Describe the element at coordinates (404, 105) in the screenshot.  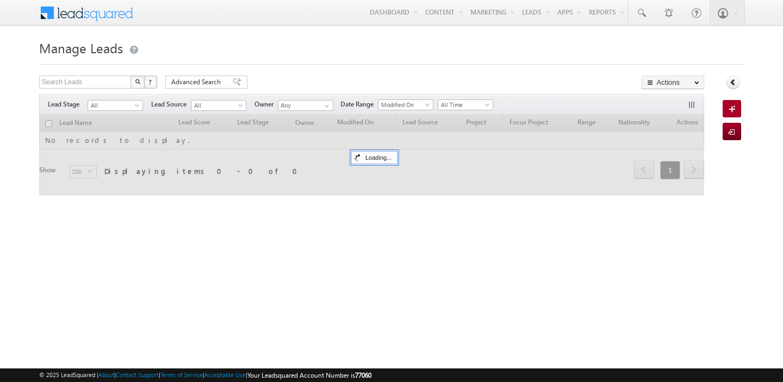
I see `span: Modified On` at that location.